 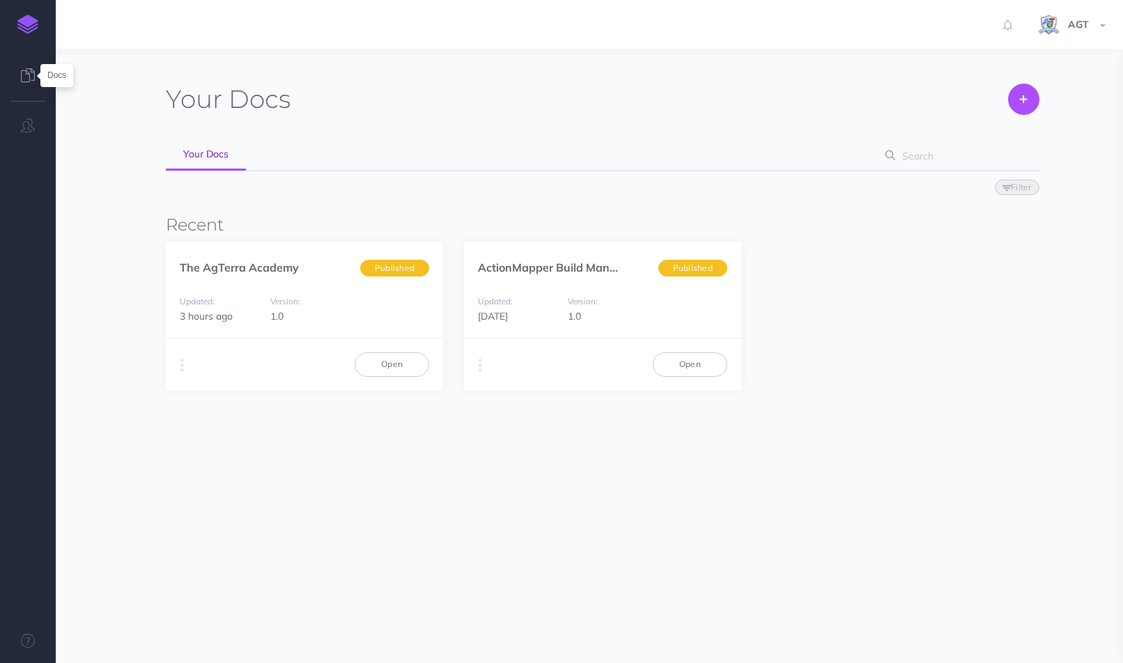 What do you see at coordinates (206, 154) in the screenshot?
I see `span: Your Docs` at bounding box center [206, 154].